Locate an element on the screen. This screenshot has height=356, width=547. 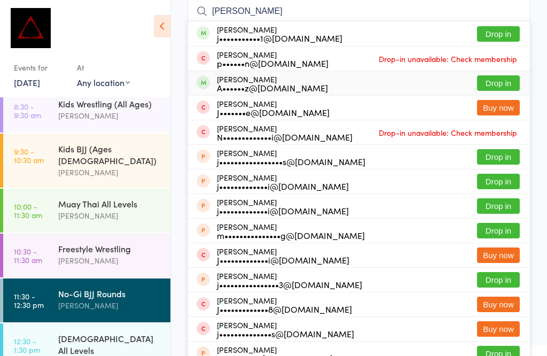
div: Events for is located at coordinates (40, 67).